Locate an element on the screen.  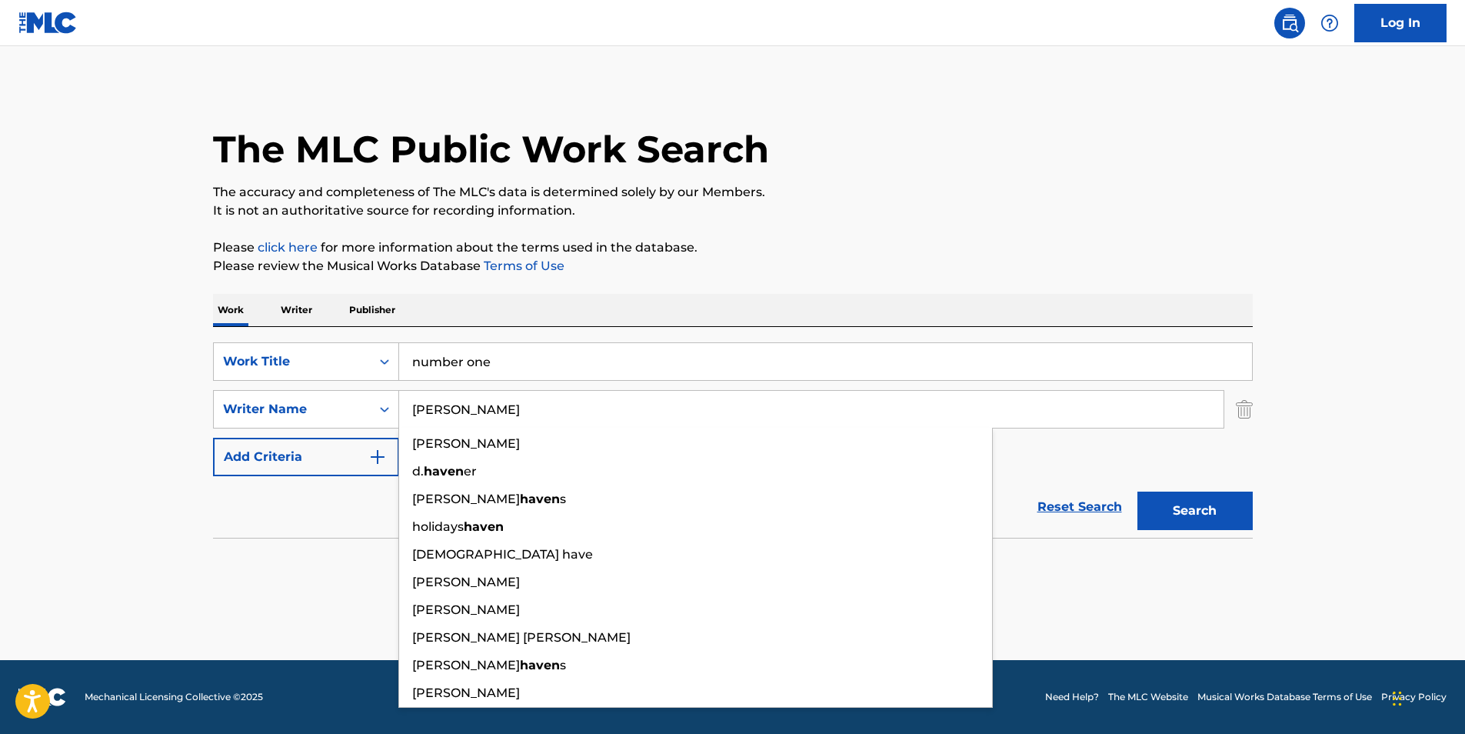
p: Please for more information about the terms used in the database. is located at coordinates (733, 248).